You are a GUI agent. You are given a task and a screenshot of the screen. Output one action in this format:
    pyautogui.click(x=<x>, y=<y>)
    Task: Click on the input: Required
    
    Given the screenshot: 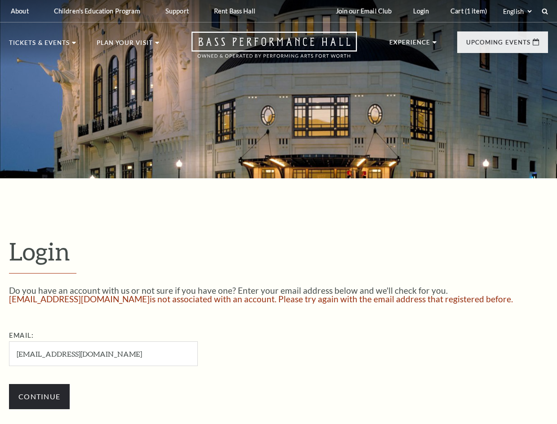 What is the action you would take?
    pyautogui.click(x=103, y=354)
    